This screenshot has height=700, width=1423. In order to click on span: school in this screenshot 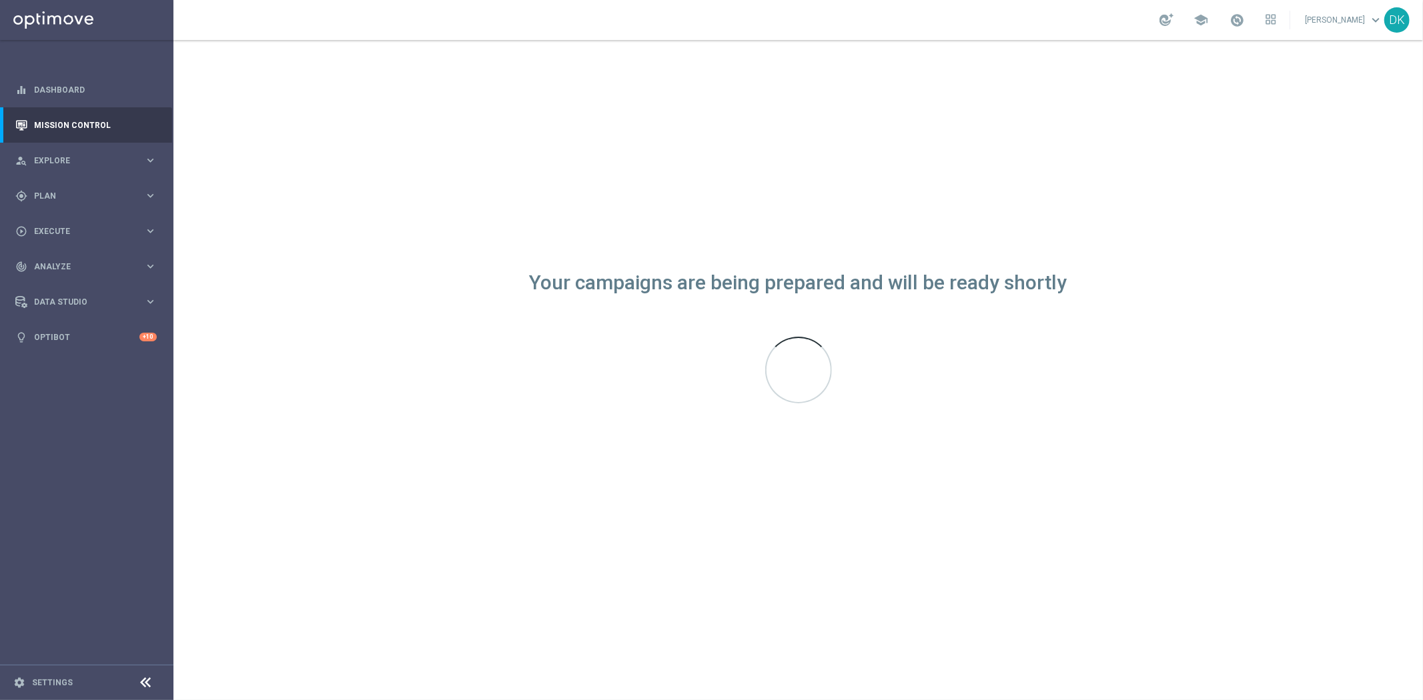, I will do `click(1201, 20)`.